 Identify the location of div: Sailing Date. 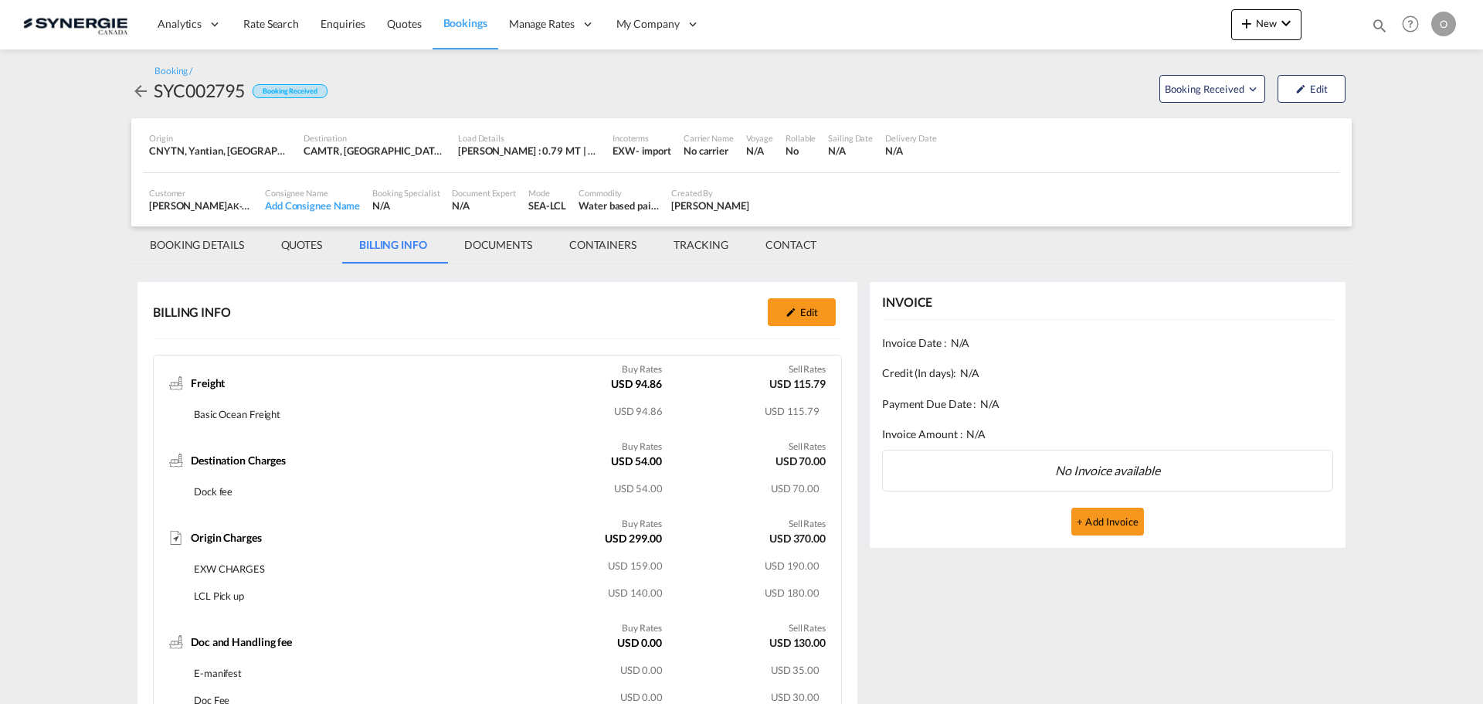
(851, 138).